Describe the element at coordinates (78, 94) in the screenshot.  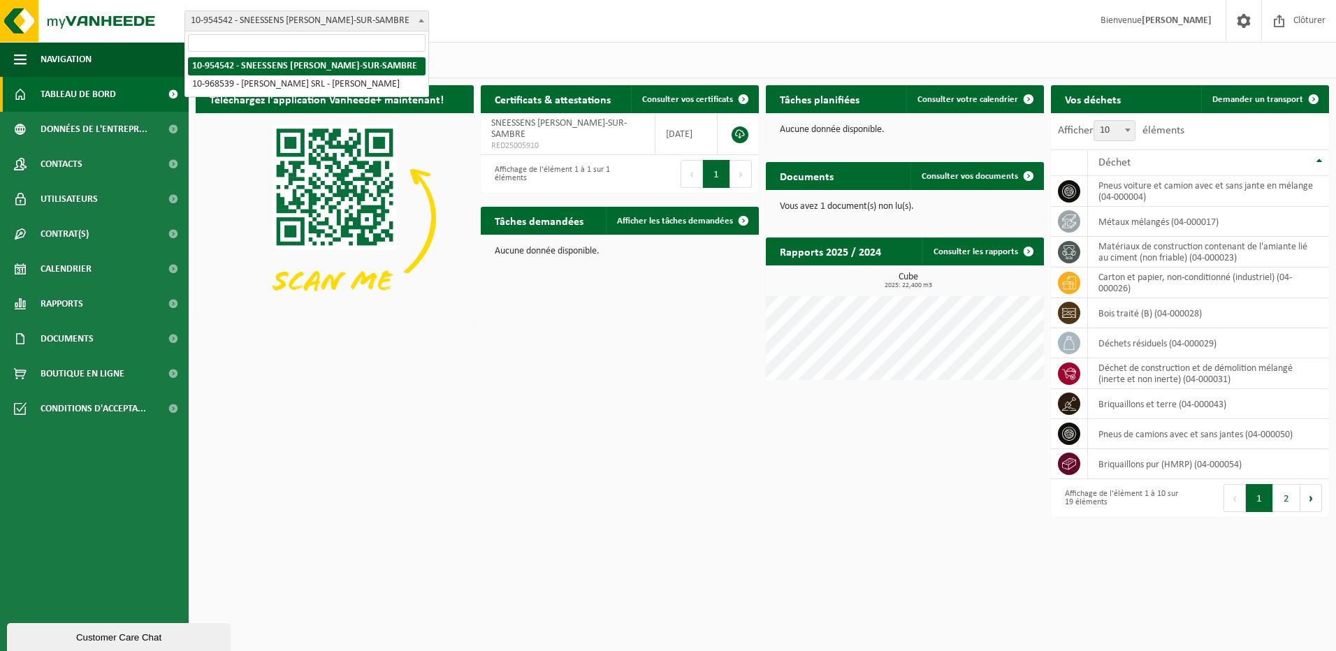
I see `span: Tableau de bord` at that location.